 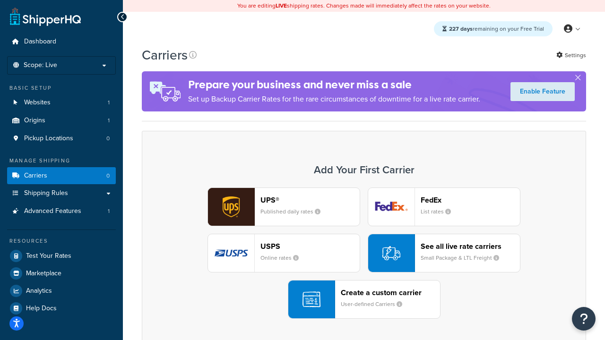 What do you see at coordinates (61, 138) in the screenshot?
I see `li: Pickup Locations` at bounding box center [61, 138].